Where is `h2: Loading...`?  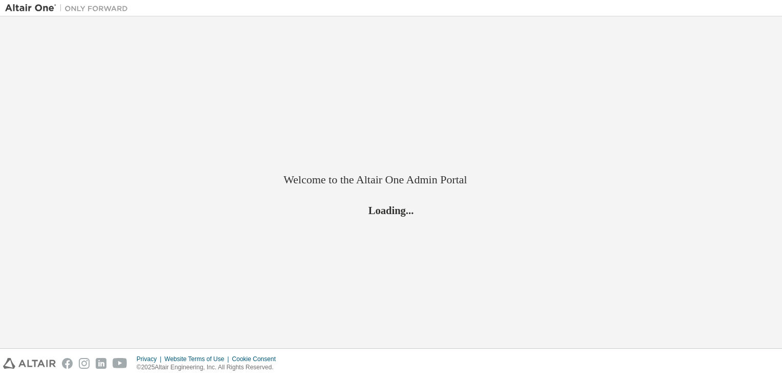
h2: Loading... is located at coordinates (391, 210).